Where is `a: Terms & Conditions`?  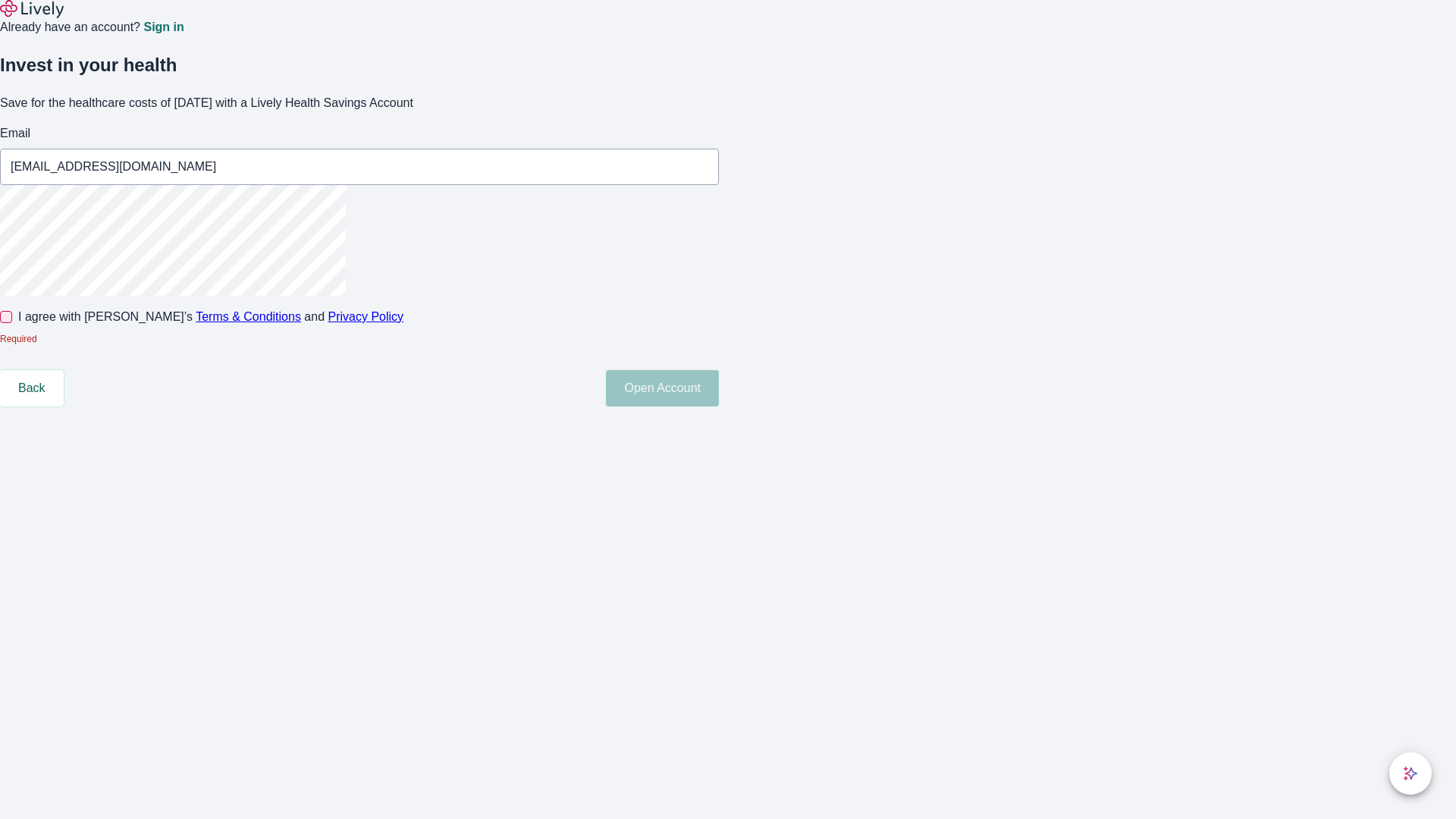
a: Terms & Conditions is located at coordinates (248, 316).